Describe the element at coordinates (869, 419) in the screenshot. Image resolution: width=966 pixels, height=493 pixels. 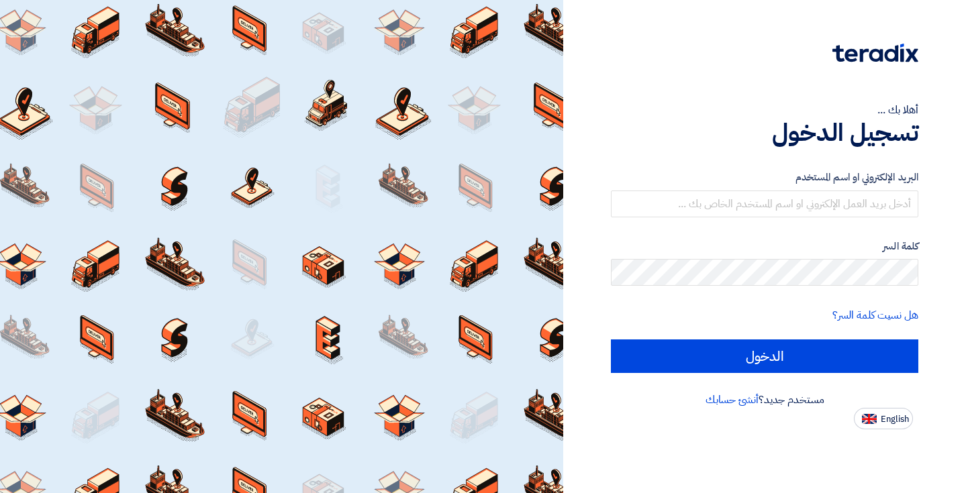
I see `img: en-US.png` at that location.